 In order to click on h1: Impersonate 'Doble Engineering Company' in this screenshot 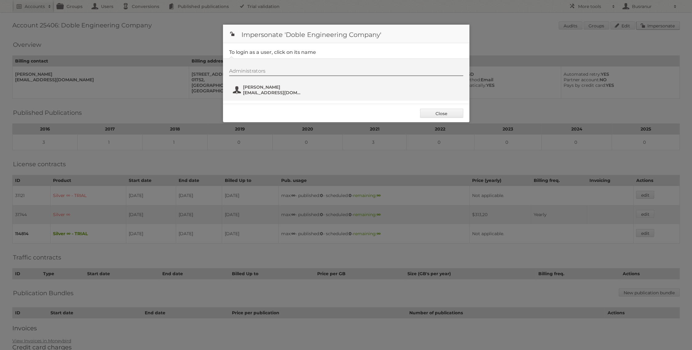, I will do `click(346, 34)`.